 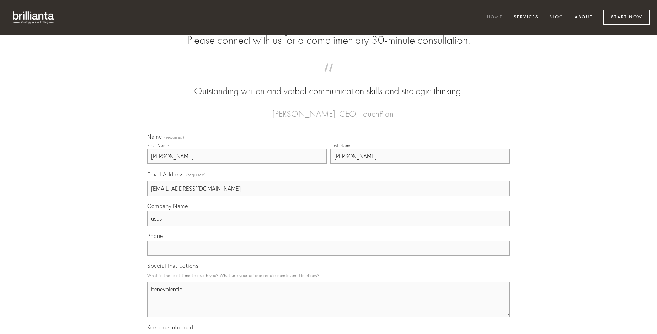 I want to click on h2: Please connect with us for a complimentary 30-minute consultation., so click(x=329, y=40).